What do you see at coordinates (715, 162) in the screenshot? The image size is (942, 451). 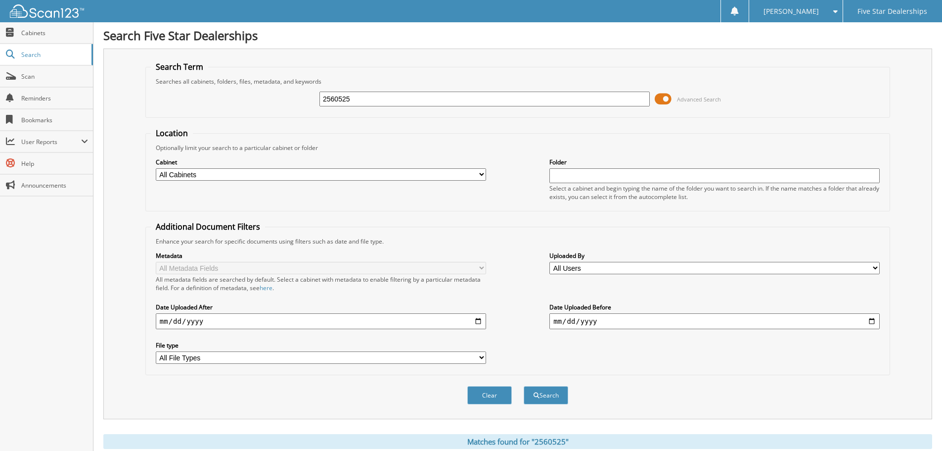 I see `label: Folder` at bounding box center [715, 162].